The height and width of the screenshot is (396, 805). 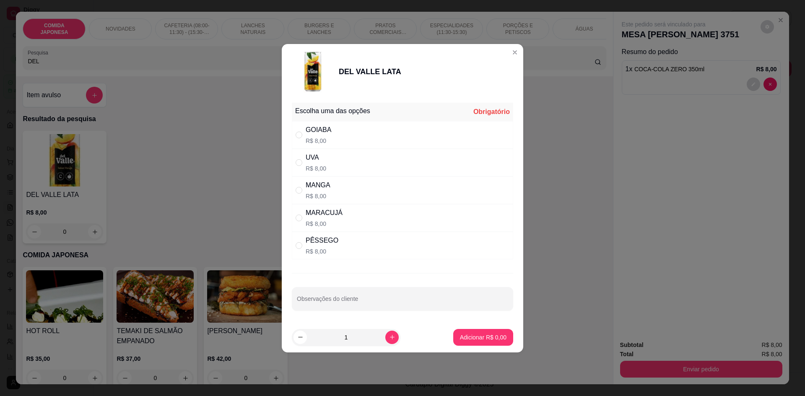 What do you see at coordinates (313, 72) in the screenshot?
I see `img: product-image` at bounding box center [313, 72].